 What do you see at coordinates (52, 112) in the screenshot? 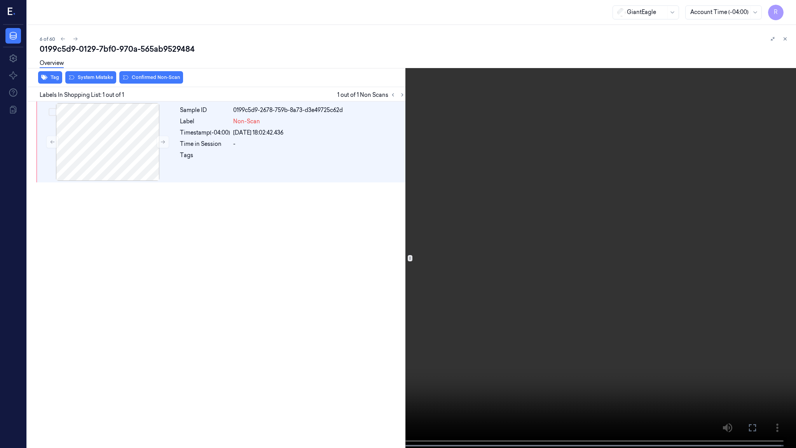
I see `button: Select row` at bounding box center [52, 112].